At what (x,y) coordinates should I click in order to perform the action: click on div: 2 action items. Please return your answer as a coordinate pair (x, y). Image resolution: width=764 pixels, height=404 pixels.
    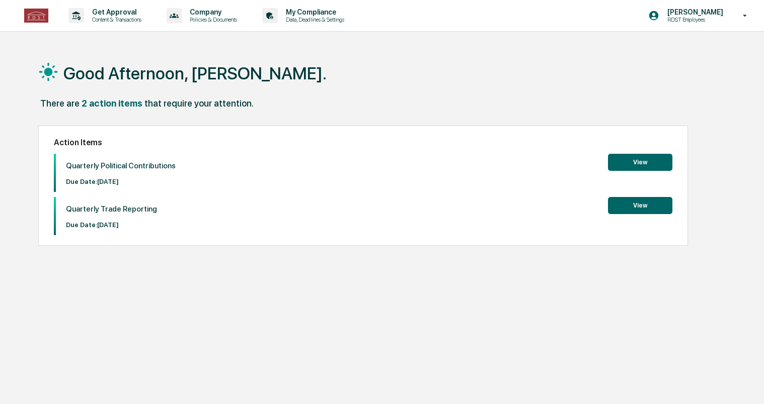
    Looking at the image, I should click on (112, 103).